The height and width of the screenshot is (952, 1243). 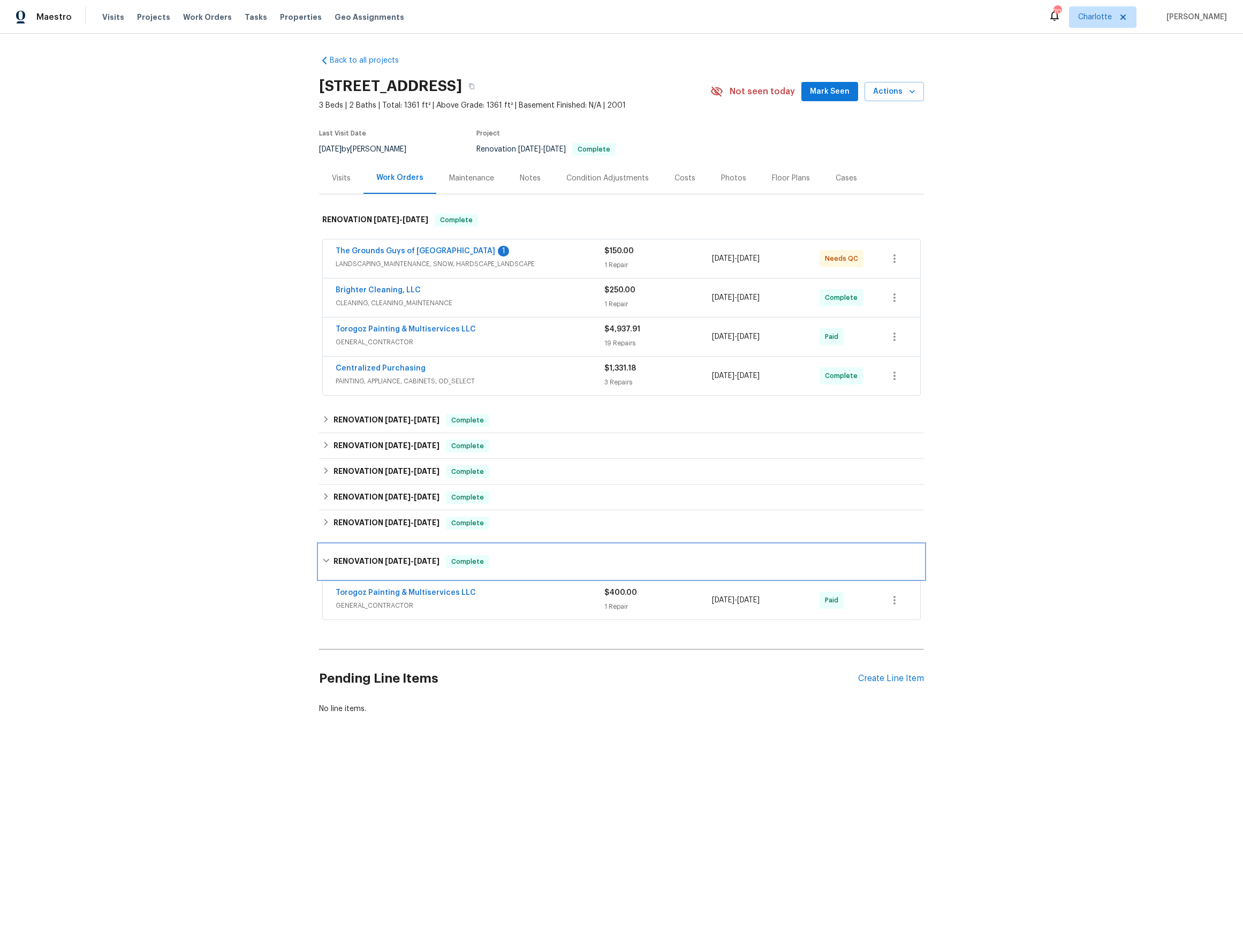 I want to click on span: Maestro, so click(x=54, y=17).